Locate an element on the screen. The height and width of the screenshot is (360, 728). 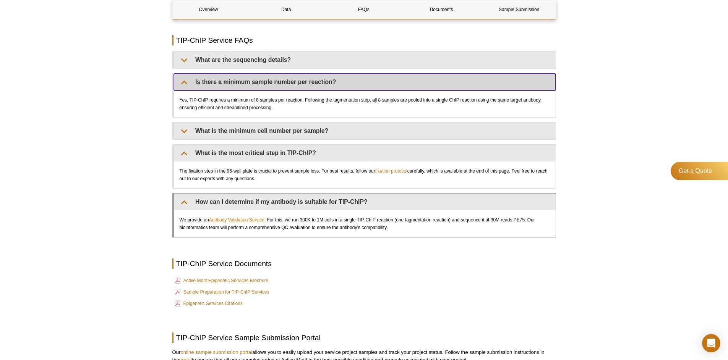
a: FAQs is located at coordinates (364, 10).